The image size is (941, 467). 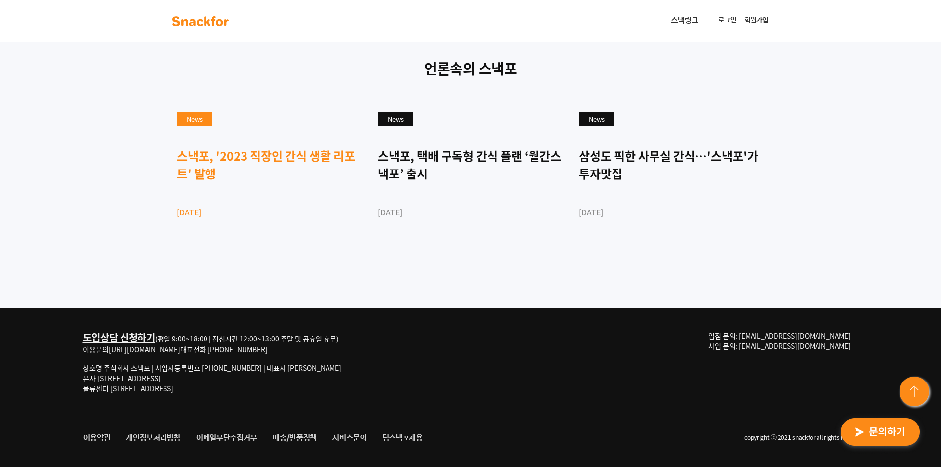 I want to click on a: 이용약관, so click(x=97, y=438).